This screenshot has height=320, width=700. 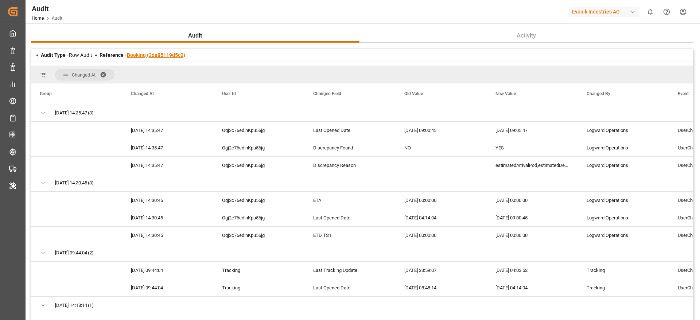 What do you see at coordinates (350, 235) in the screenshot?
I see `div: ETD TS1` at bounding box center [350, 235].